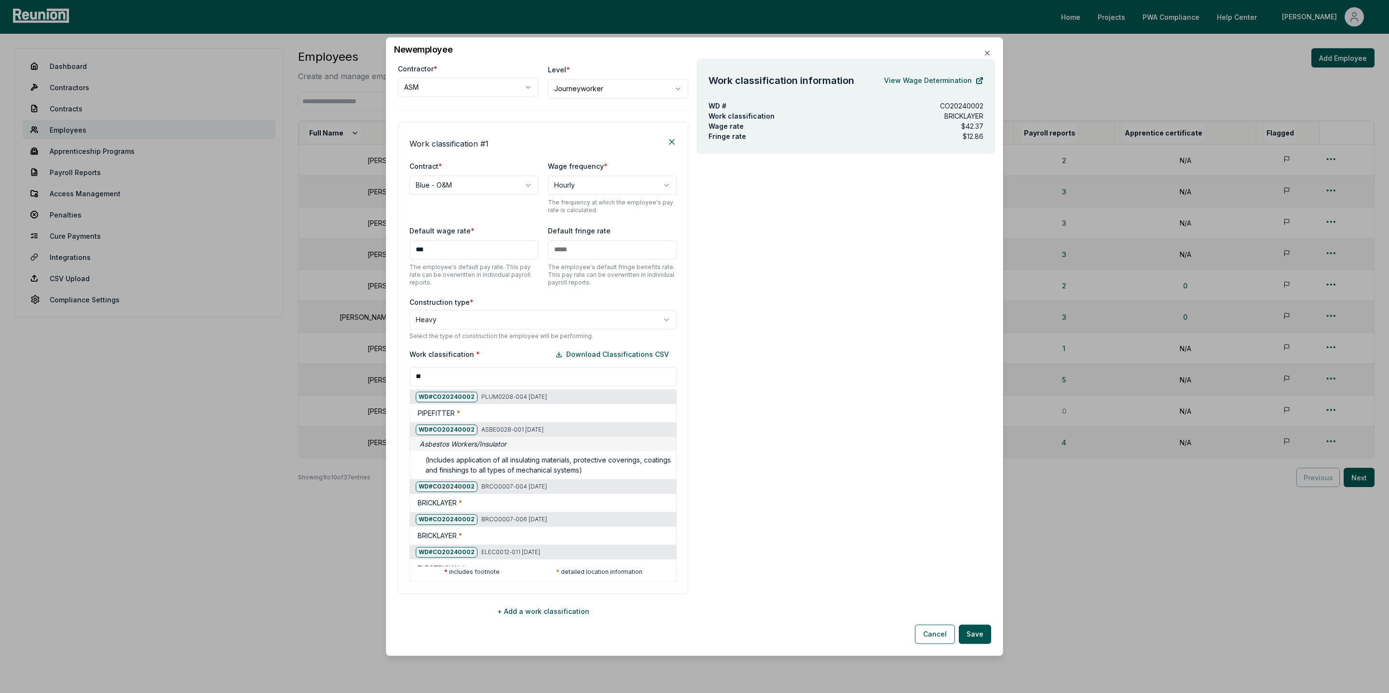 This screenshot has height=693, width=1389. Describe the element at coordinates (975, 634) in the screenshot. I see `button: Save` at that location.